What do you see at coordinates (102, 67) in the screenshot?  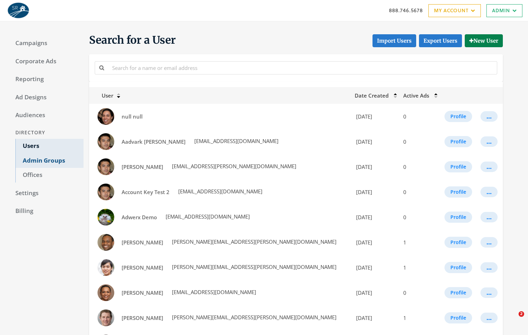 I see `i: Search for a name or email address` at bounding box center [102, 67].